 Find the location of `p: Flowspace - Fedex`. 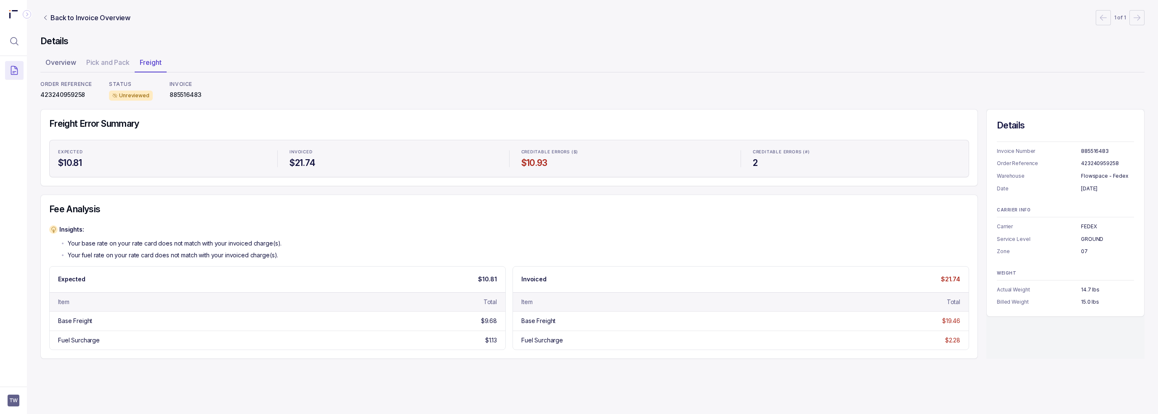

p: Flowspace - Fedex is located at coordinates (1108, 176).